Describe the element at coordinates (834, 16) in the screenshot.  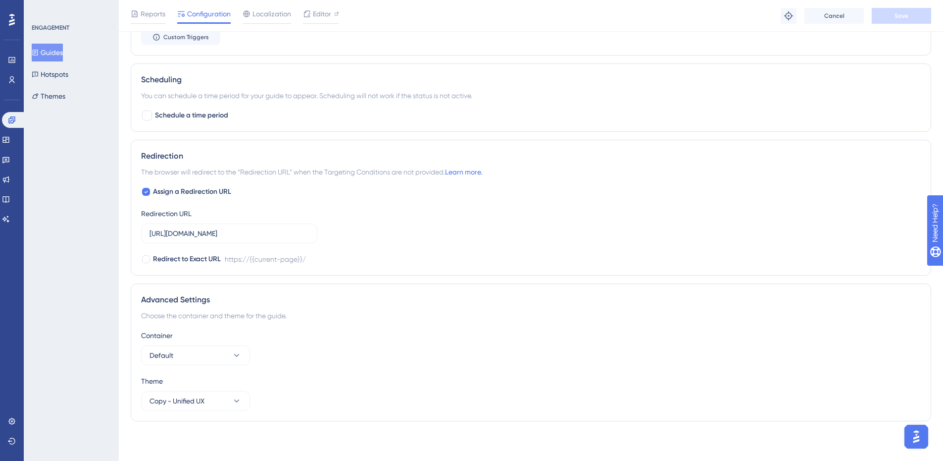
I see `span: Cancel` at that location.